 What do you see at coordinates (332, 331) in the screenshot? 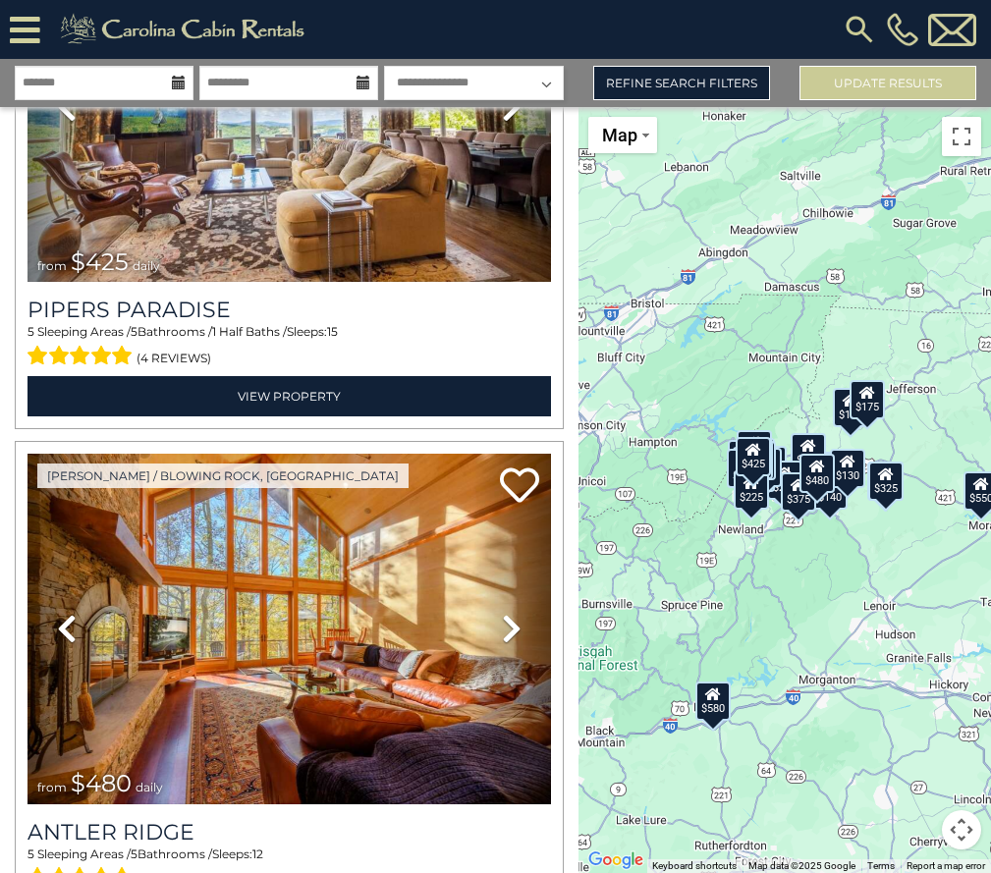
I see `span: 15` at bounding box center [332, 331].